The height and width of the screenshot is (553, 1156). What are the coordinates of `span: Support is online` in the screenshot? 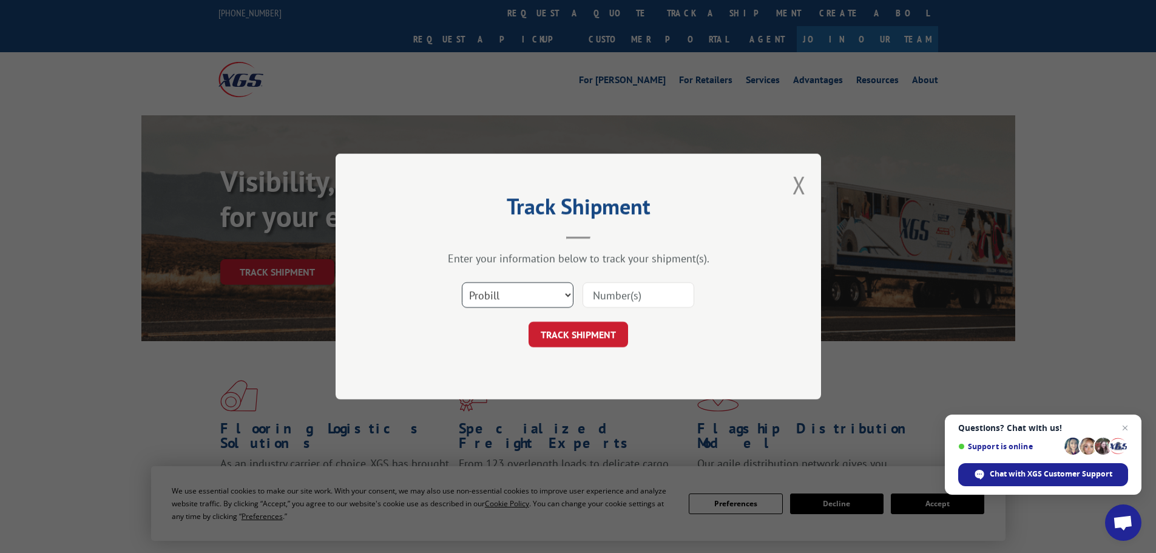 It's located at (1009, 446).